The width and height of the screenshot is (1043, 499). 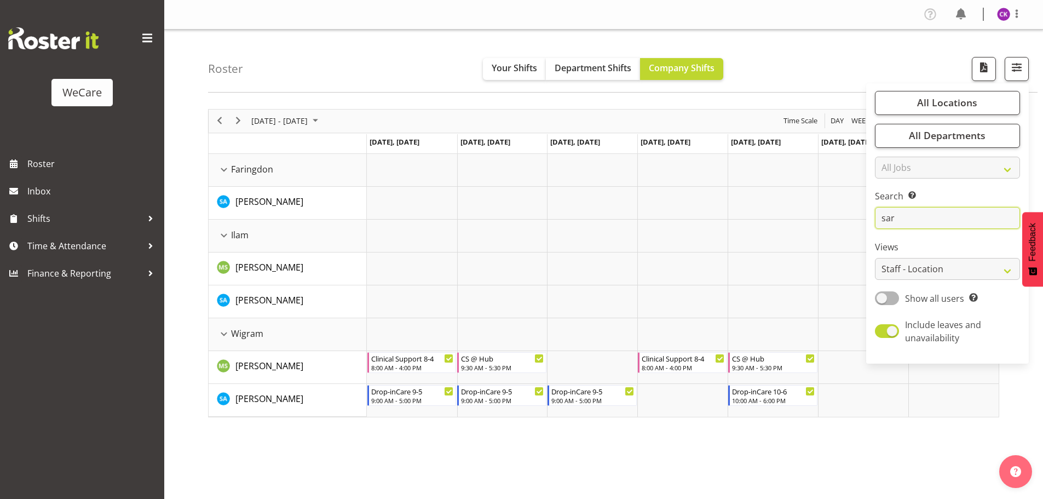 I want to click on td: Ilam resource, so click(x=287, y=236).